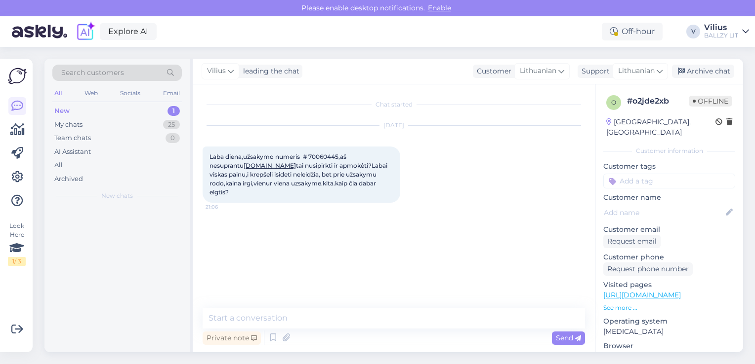 The width and height of the screenshot is (755, 364). What do you see at coordinates (647, 269) in the screenshot?
I see `div: Request phone number` at bounding box center [647, 269].